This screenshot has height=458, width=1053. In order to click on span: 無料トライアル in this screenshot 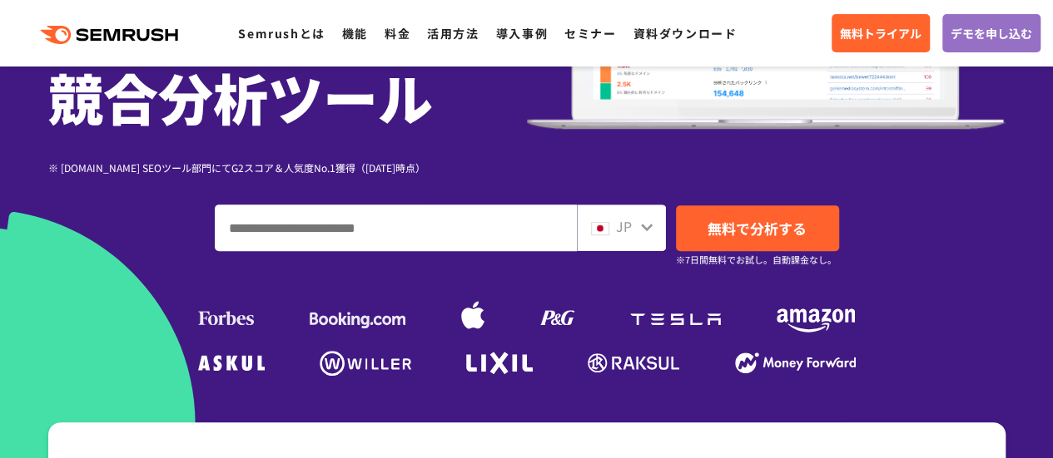, I will do `click(880, 33)`.